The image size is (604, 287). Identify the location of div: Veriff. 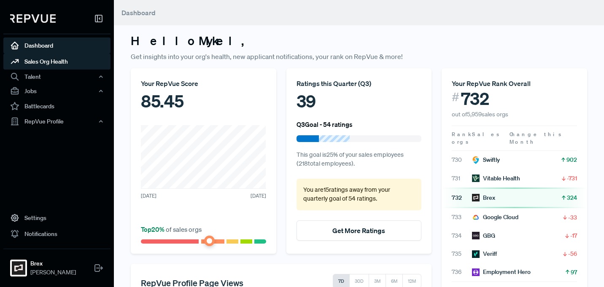
(485, 254).